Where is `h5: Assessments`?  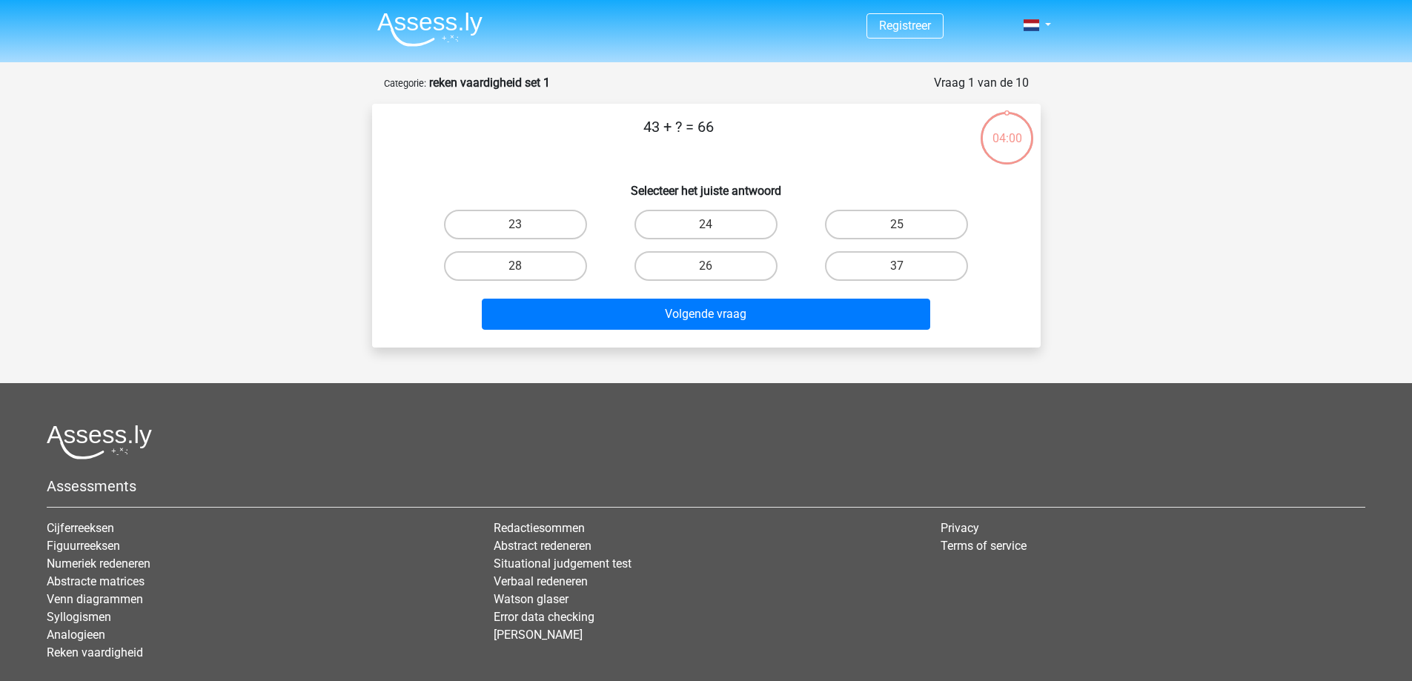 h5: Assessments is located at coordinates (706, 486).